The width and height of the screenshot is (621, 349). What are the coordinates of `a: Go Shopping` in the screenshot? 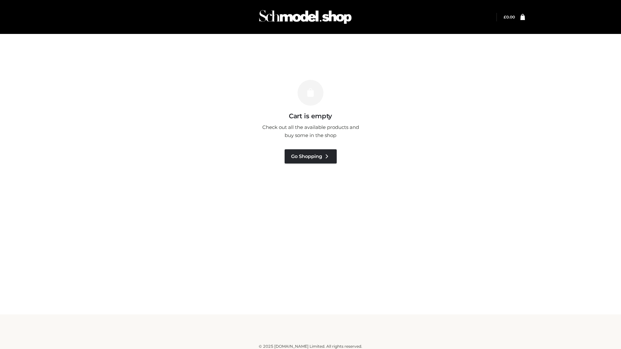 It's located at (311, 157).